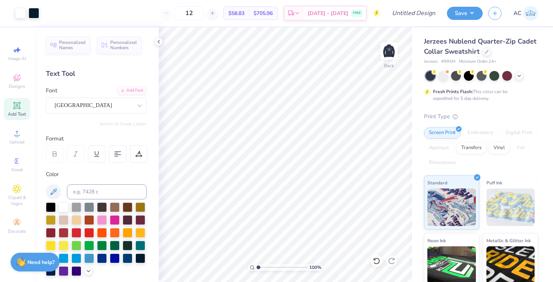 Image resolution: width=553 pixels, height=282 pixels. I want to click on span: AC, so click(517, 13).